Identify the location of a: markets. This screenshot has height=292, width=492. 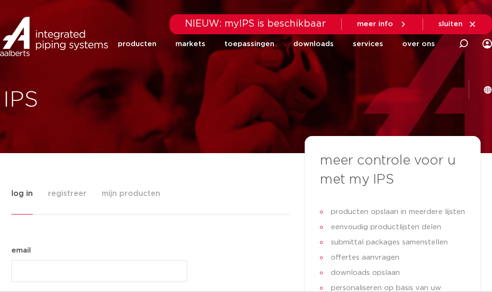
(190, 44).